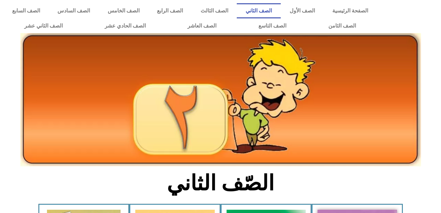 Image resolution: width=441 pixels, height=213 pixels. I want to click on a: الصف الخامس, so click(123, 11).